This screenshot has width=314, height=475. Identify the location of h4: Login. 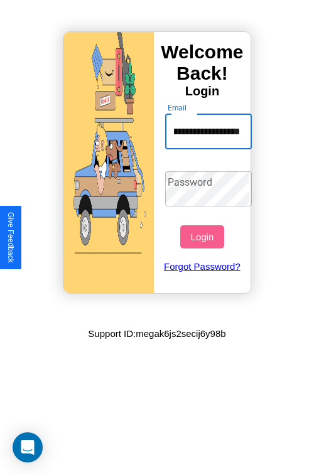
(202, 91).